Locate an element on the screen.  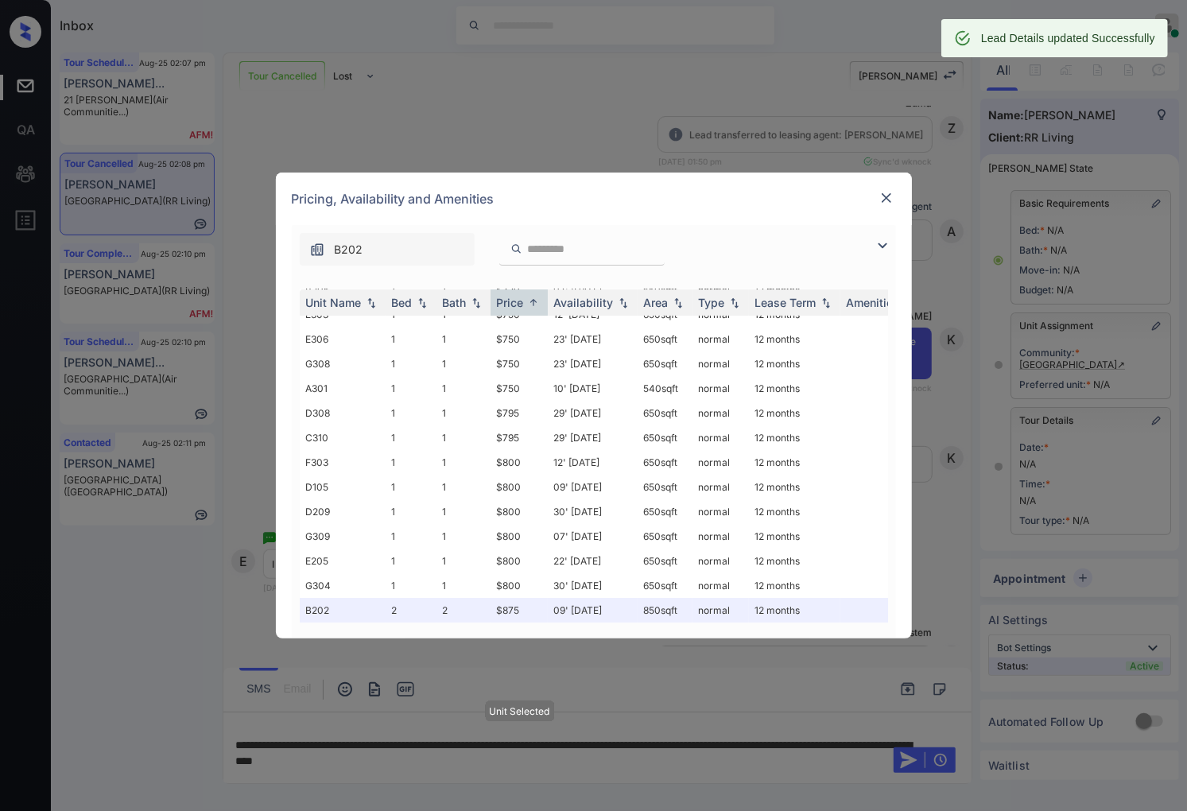
td: D105 is located at coordinates (343, 487).